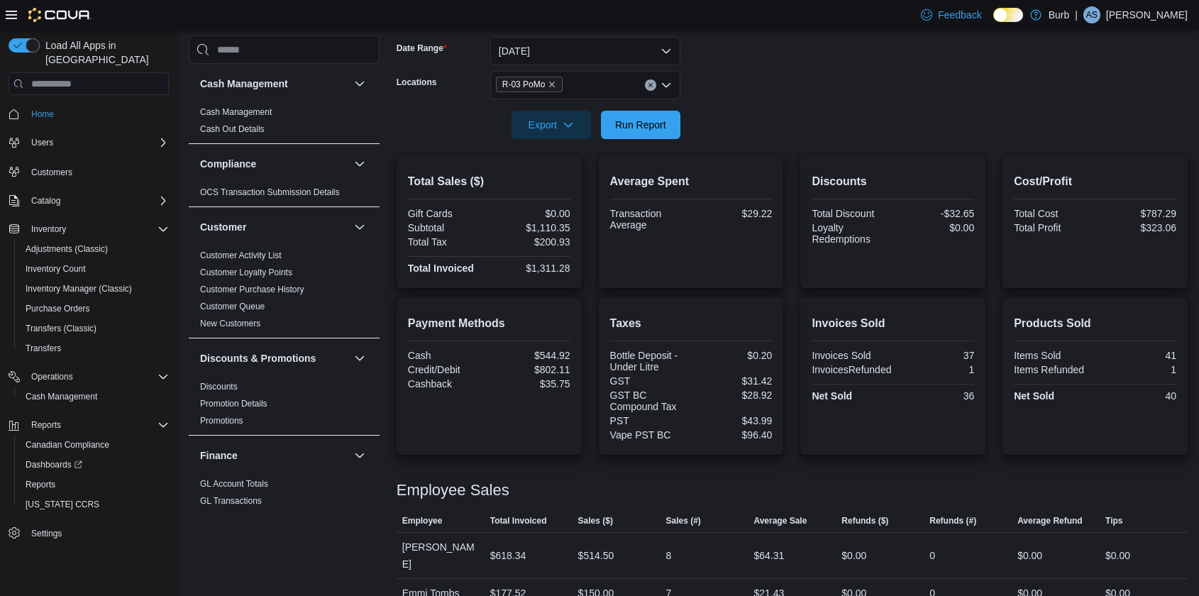 Image resolution: width=1199 pixels, height=596 pixels. What do you see at coordinates (1138, 214) in the screenshot?
I see `div: $787.29` at bounding box center [1138, 214].